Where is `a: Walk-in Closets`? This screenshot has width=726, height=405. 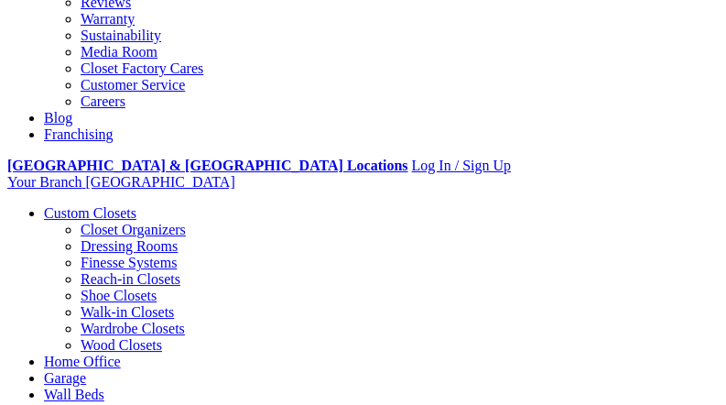 a: Walk-in Closets is located at coordinates (127, 311).